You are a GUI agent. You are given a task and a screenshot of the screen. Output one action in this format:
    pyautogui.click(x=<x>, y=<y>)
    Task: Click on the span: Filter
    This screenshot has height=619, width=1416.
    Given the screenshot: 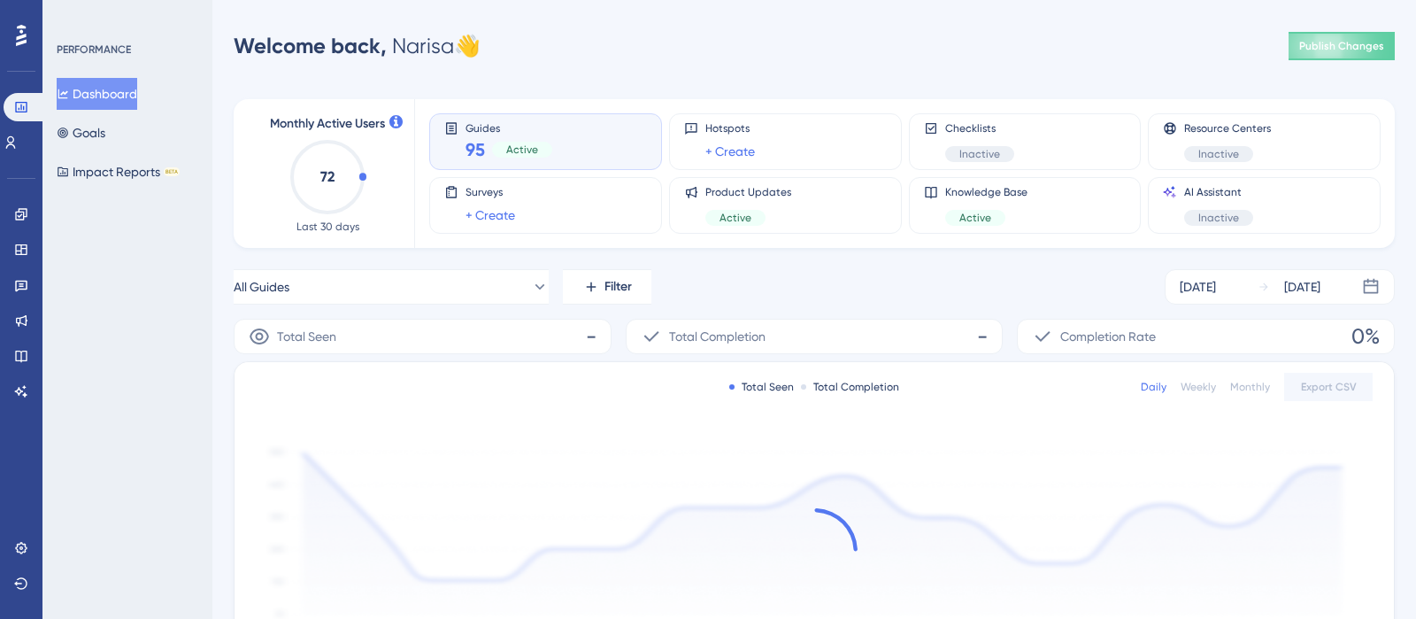 What is the action you would take?
    pyautogui.click(x=618, y=287)
    